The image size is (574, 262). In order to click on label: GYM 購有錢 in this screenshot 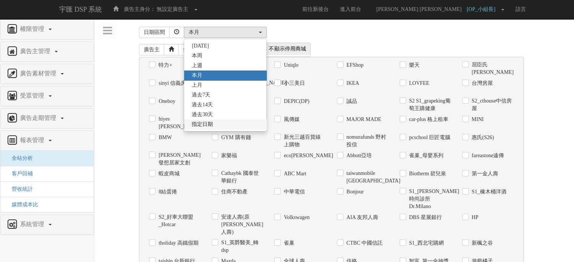, I will do `click(235, 138)`.